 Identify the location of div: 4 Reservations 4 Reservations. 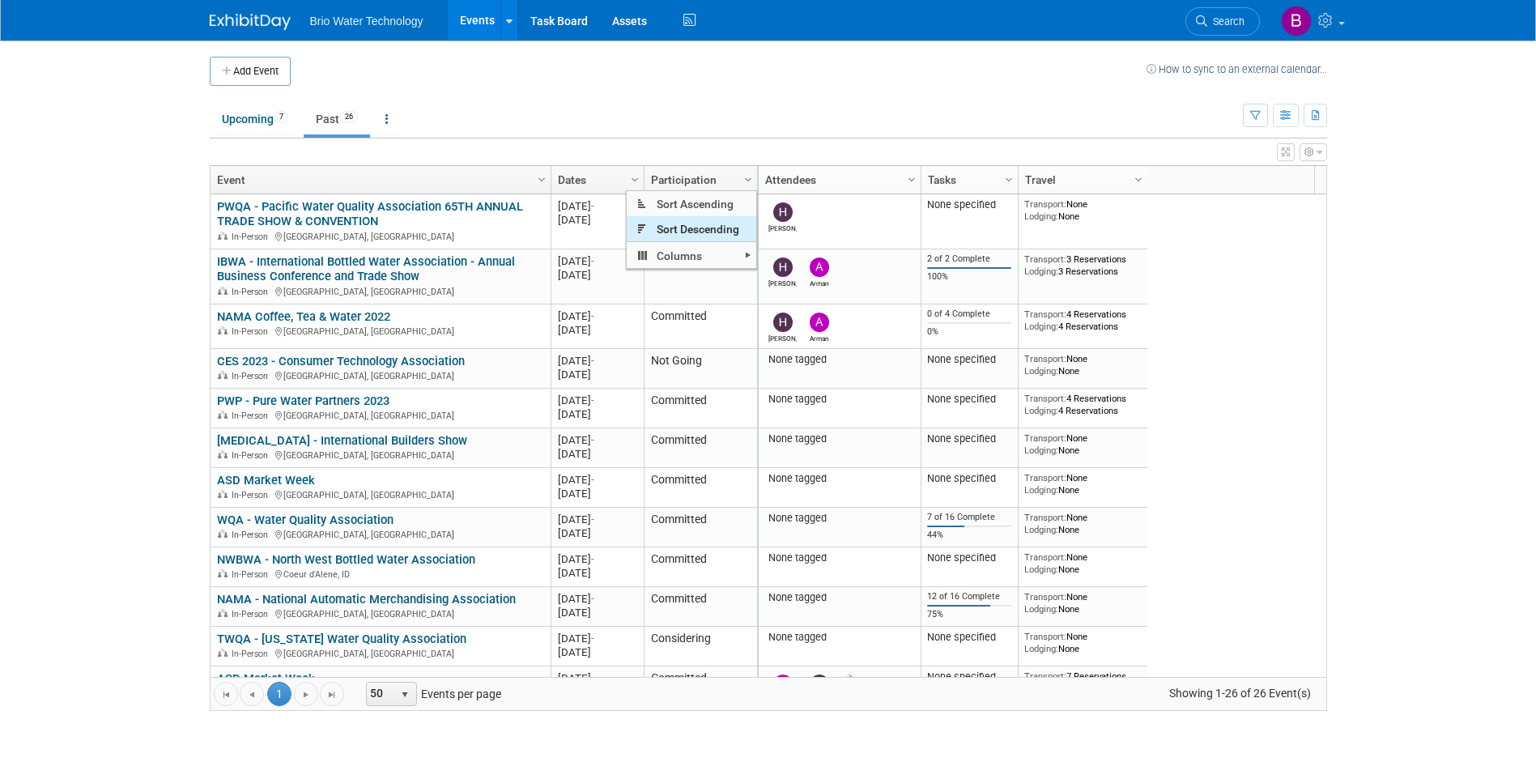
(1083, 320).